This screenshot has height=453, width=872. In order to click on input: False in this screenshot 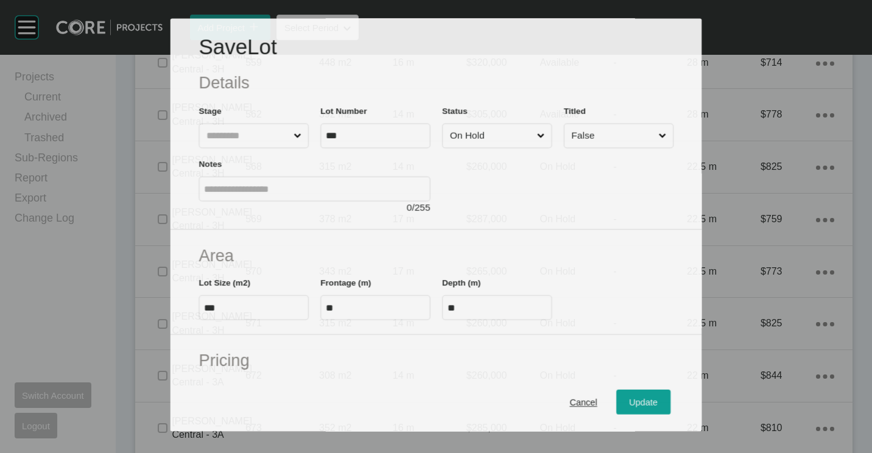, I will do `click(612, 136)`.